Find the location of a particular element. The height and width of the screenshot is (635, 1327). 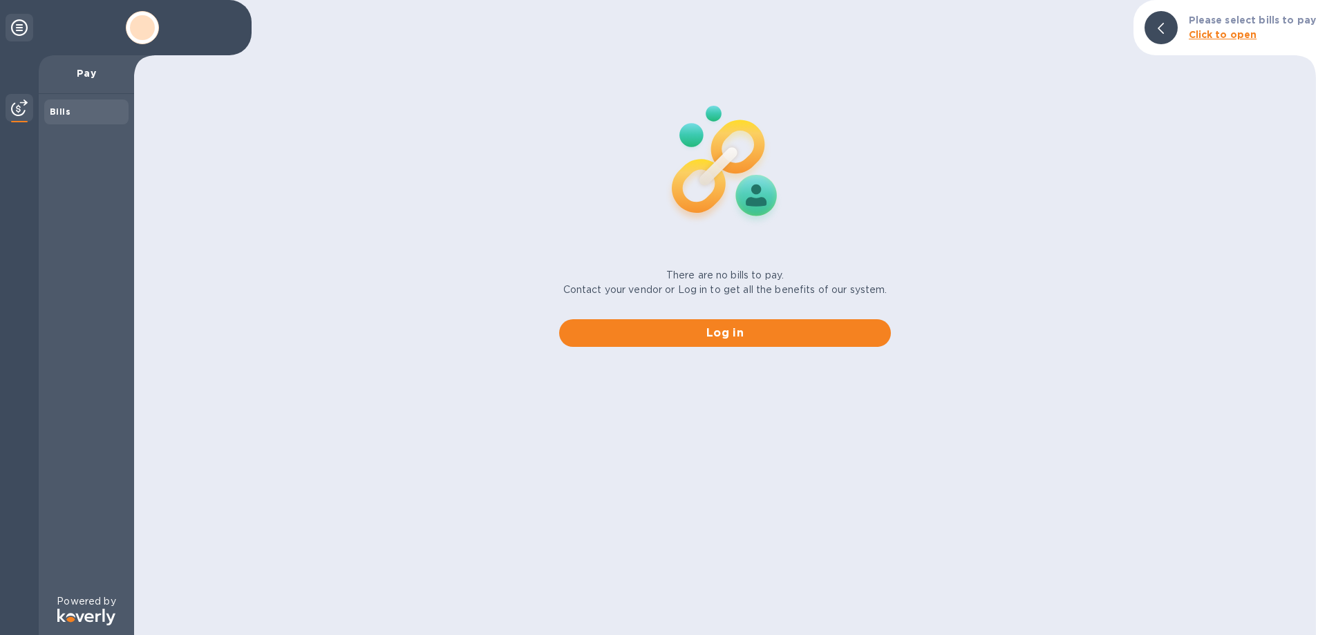

b: Bills is located at coordinates (60, 111).